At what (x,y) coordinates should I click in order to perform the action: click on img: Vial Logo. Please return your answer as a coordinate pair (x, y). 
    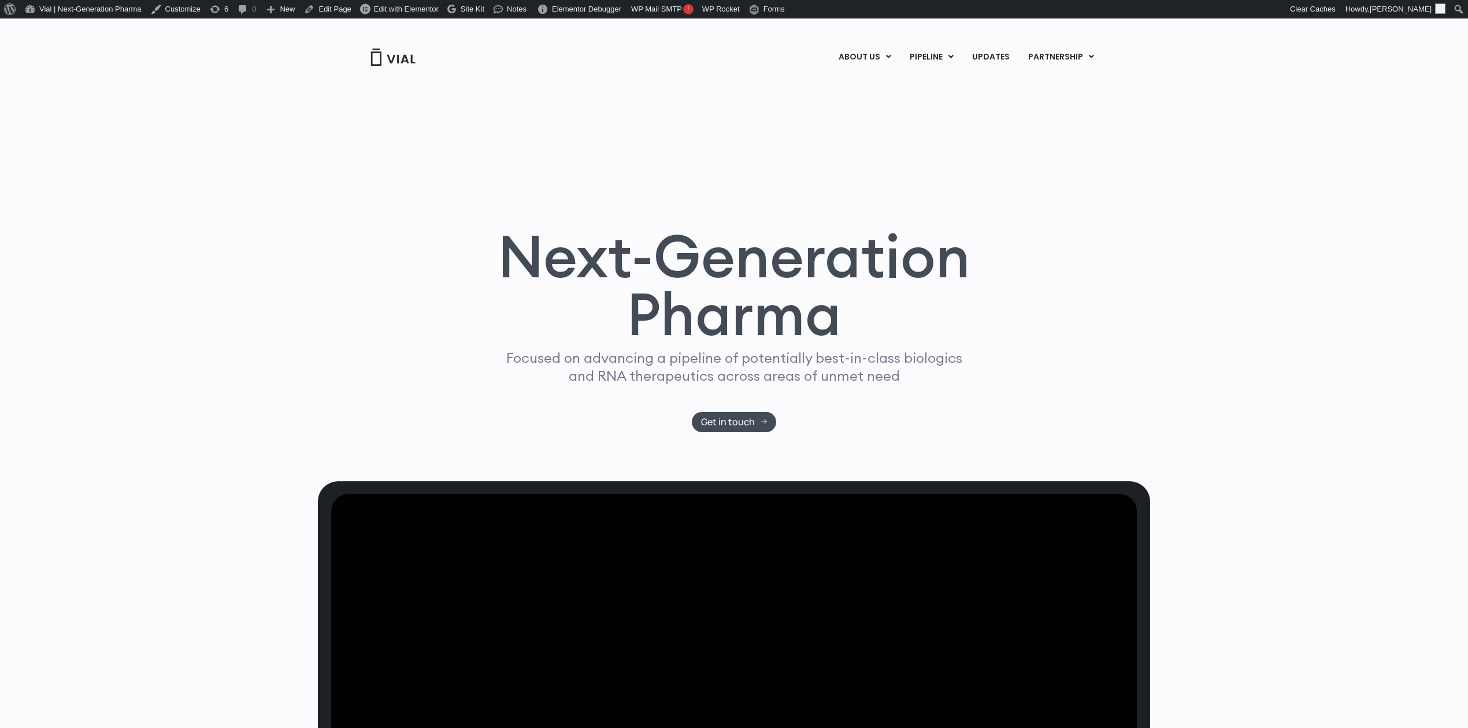
    Looking at the image, I should click on (393, 57).